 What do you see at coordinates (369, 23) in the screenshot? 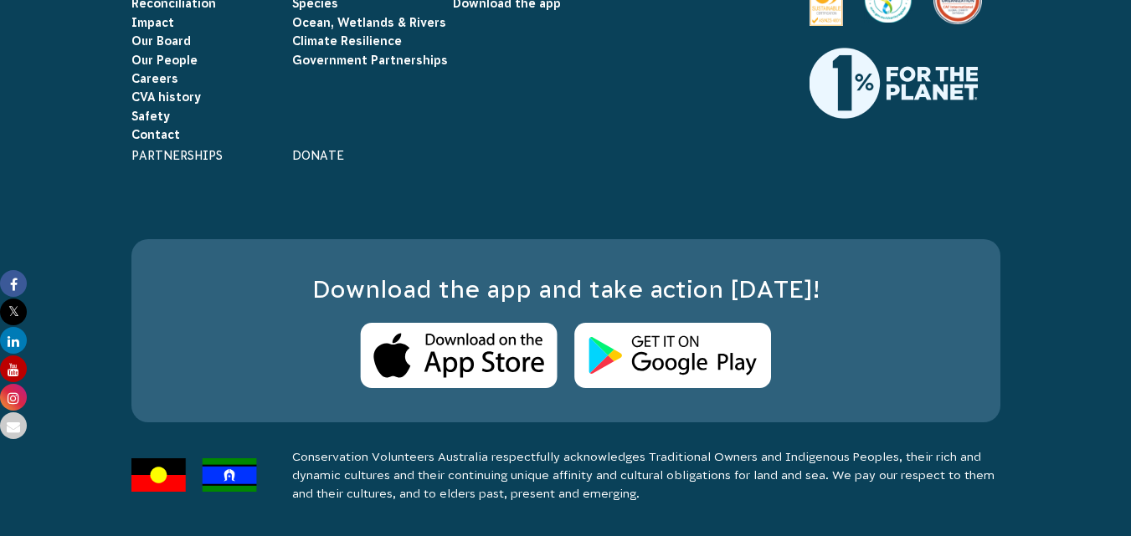
I see `a: Ocean, Wetlands & Rivers` at bounding box center [369, 23].